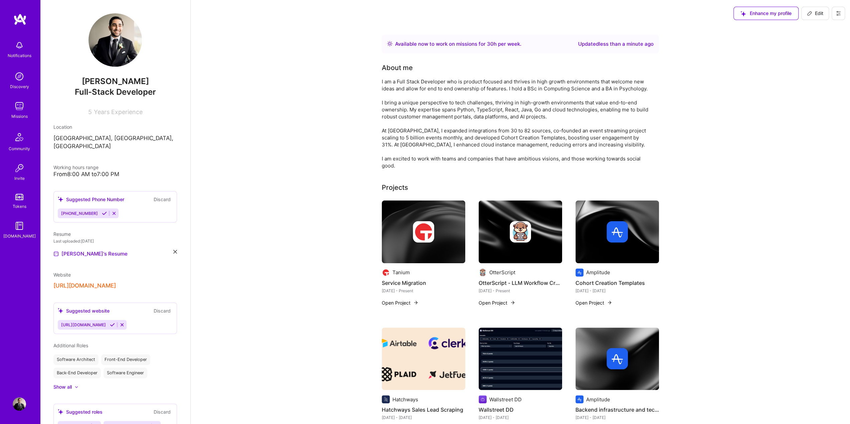 The width and height of the screenshot is (850, 424). Describe the element at coordinates (490, 44) in the screenshot. I see `span: 30` at that location.